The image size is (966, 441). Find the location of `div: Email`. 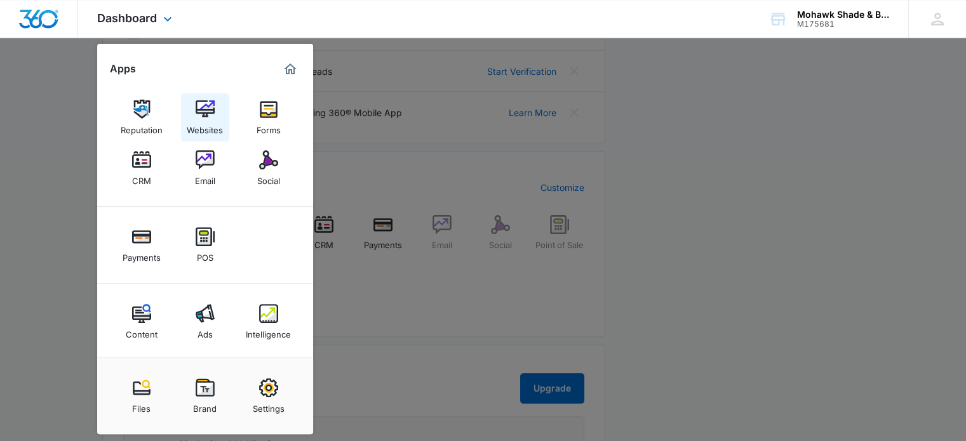

div: Email is located at coordinates (205, 178).